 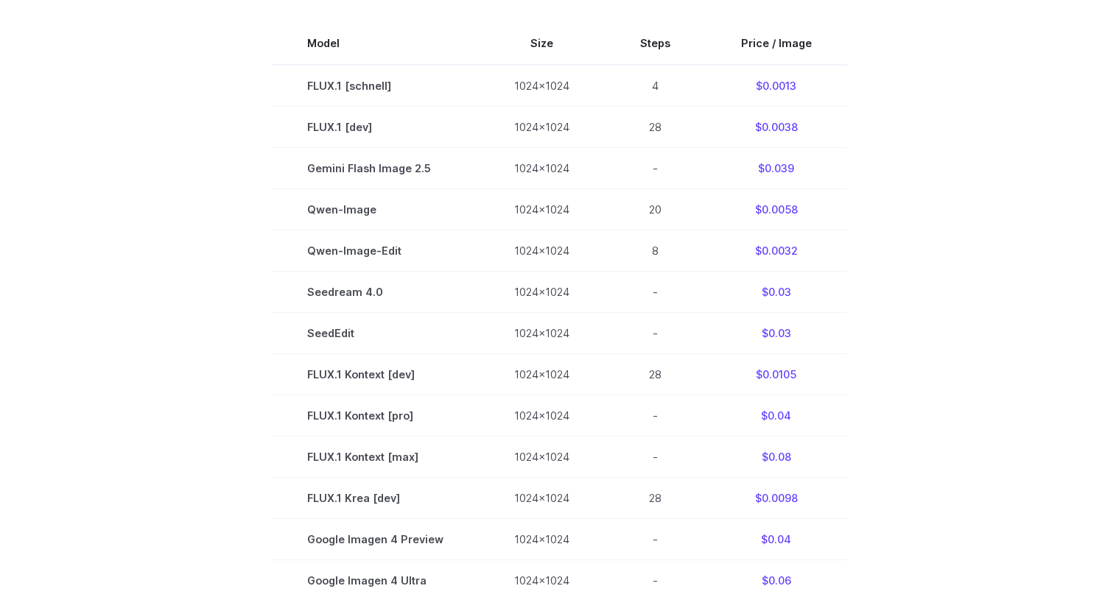 What do you see at coordinates (375, 457) in the screenshot?
I see `td: FLUX.1 Kontext [max]` at bounding box center [375, 457].